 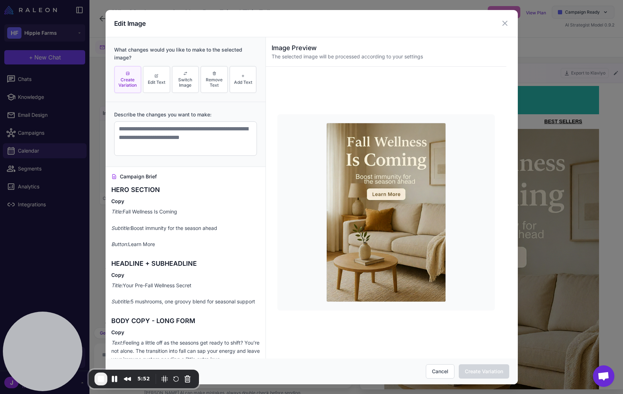 What do you see at coordinates (185, 54) in the screenshot?
I see `div: What changes would you like to make to the selected image?` at bounding box center [185, 54].